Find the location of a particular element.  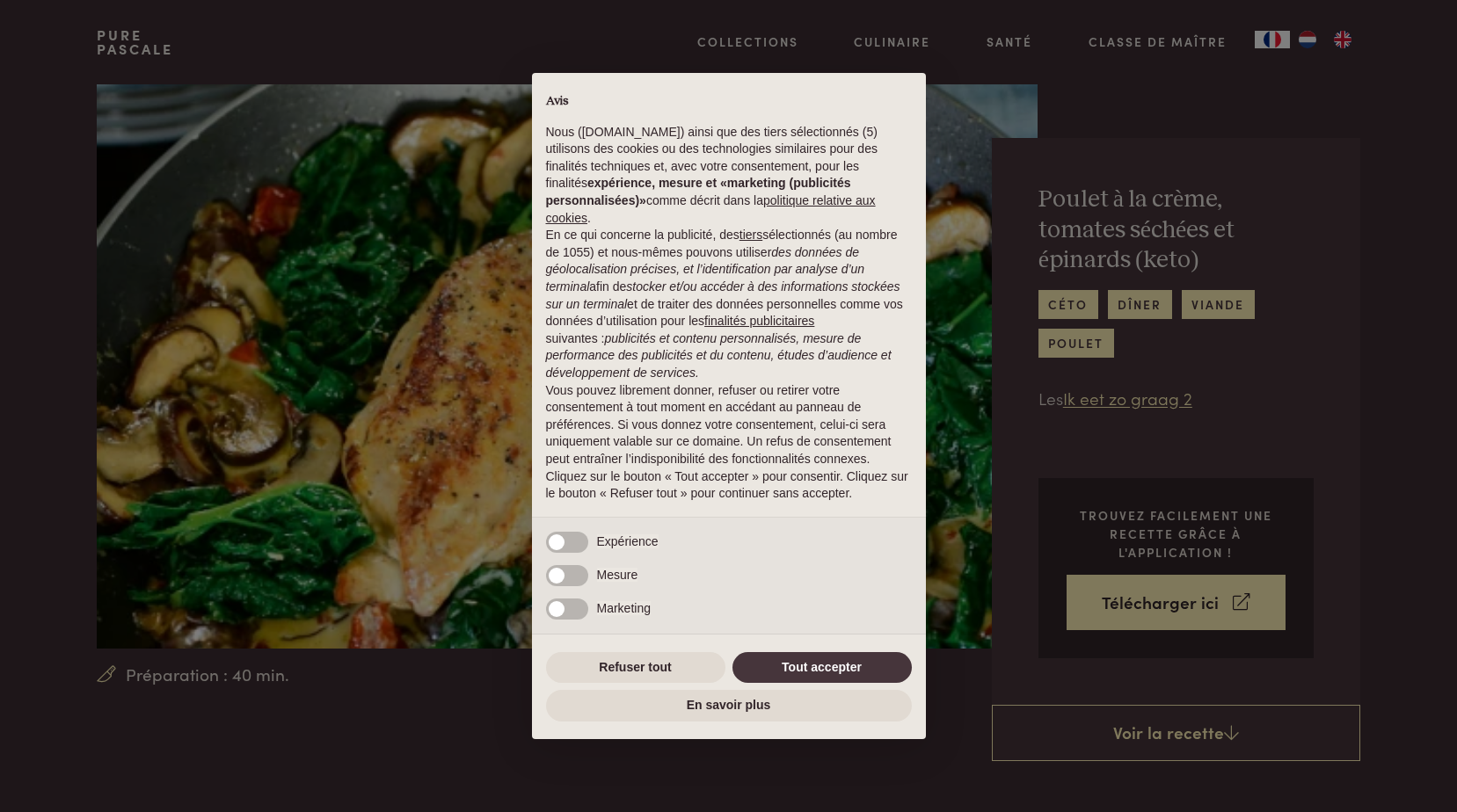

p: Vous pouvez librement donner, refuser ou retirer votre consentement à tout moment en accédant au ... is located at coordinates (729, 426).